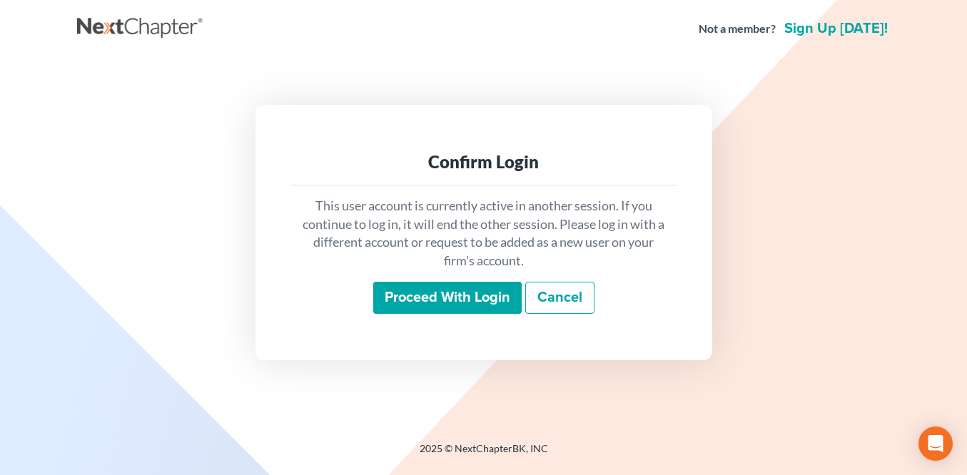 Image resolution: width=967 pixels, height=475 pixels. What do you see at coordinates (447, 298) in the screenshot?
I see `input: Proceed with login` at bounding box center [447, 298].